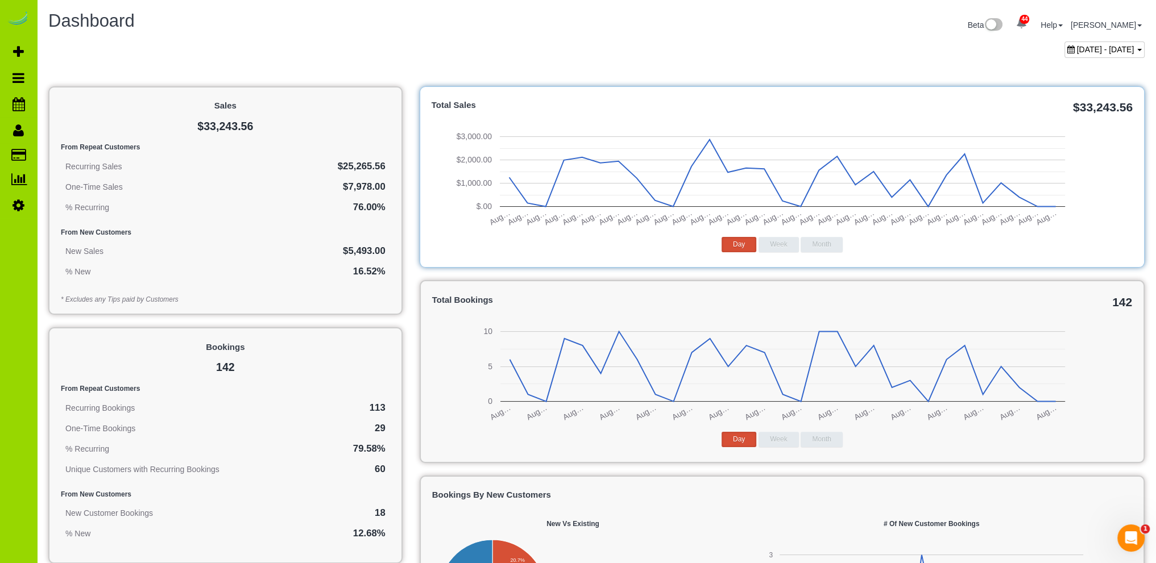 This screenshot has width=1156, height=563. Describe the element at coordinates (18, 19) in the screenshot. I see `a: Automaid Logo` at that location.